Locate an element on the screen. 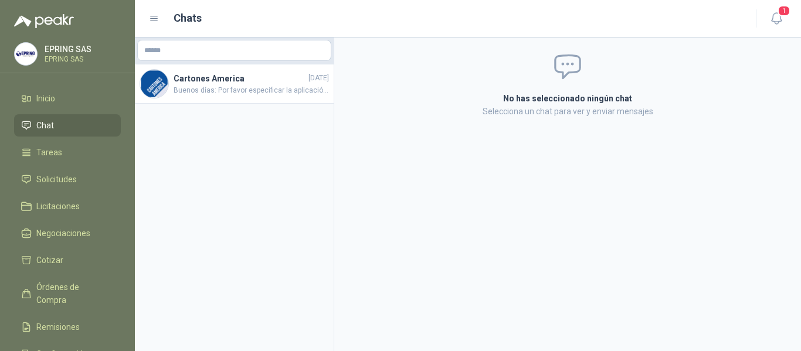 This screenshot has height=351, width=801. h4: Cartones America is located at coordinates (240, 79).